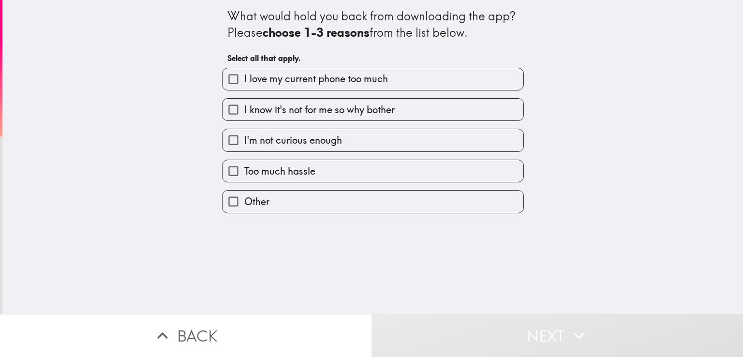 Image resolution: width=743 pixels, height=357 pixels. Describe the element at coordinates (373, 171) in the screenshot. I see `button: Too much hassle` at that location.